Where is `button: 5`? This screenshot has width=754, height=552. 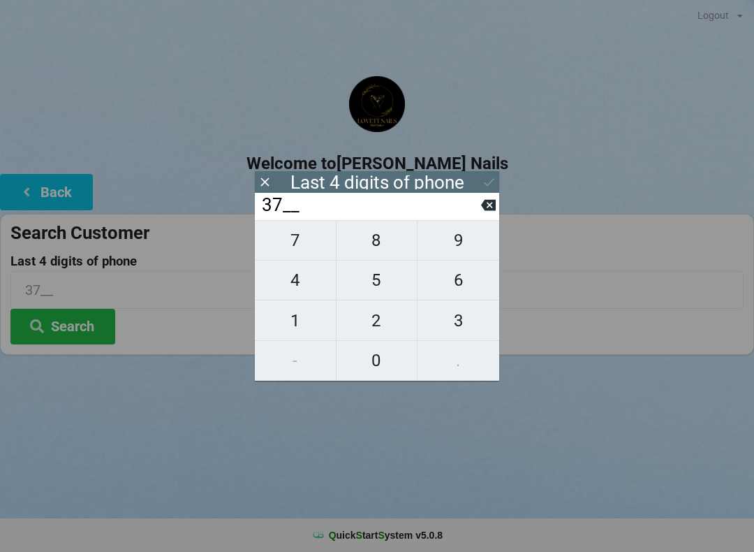 button: 5 is located at coordinates (377, 280).